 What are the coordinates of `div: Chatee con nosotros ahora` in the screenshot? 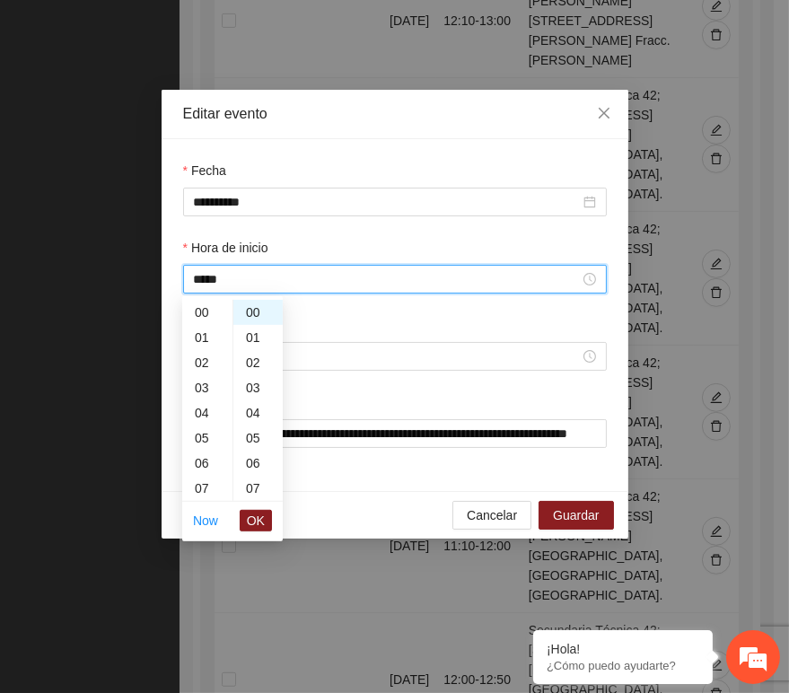 It's located at (197, 103).